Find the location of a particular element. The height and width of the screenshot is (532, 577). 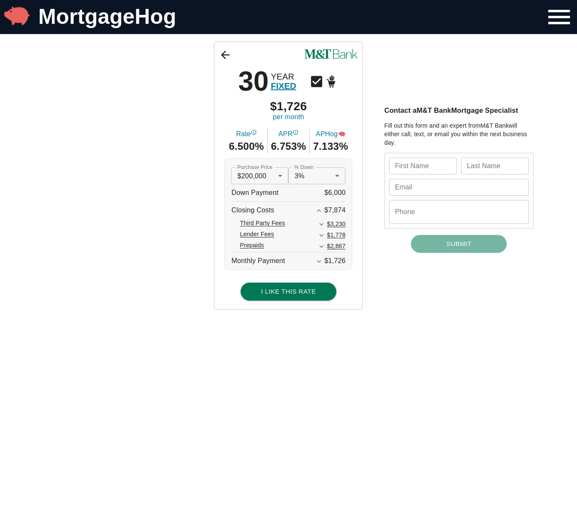

span: Prepaids is located at coordinates (252, 247).